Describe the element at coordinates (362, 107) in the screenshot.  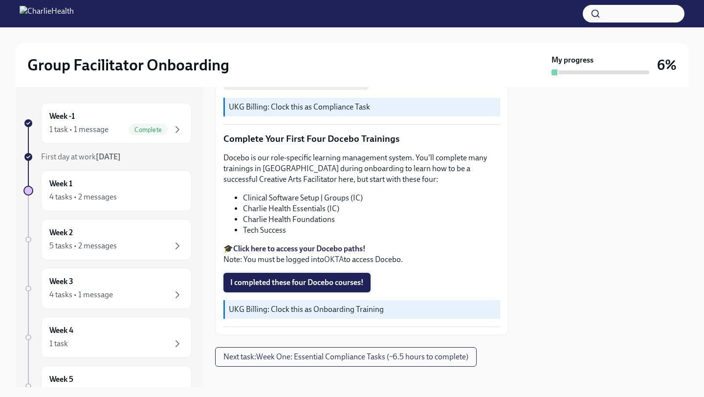
I see `p: UKG Billing: Clock this as Compliance Task` at that location.